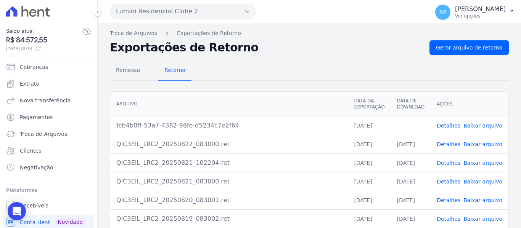  What do you see at coordinates (48, 206) in the screenshot?
I see `a: Recebíveis` at bounding box center [48, 206].